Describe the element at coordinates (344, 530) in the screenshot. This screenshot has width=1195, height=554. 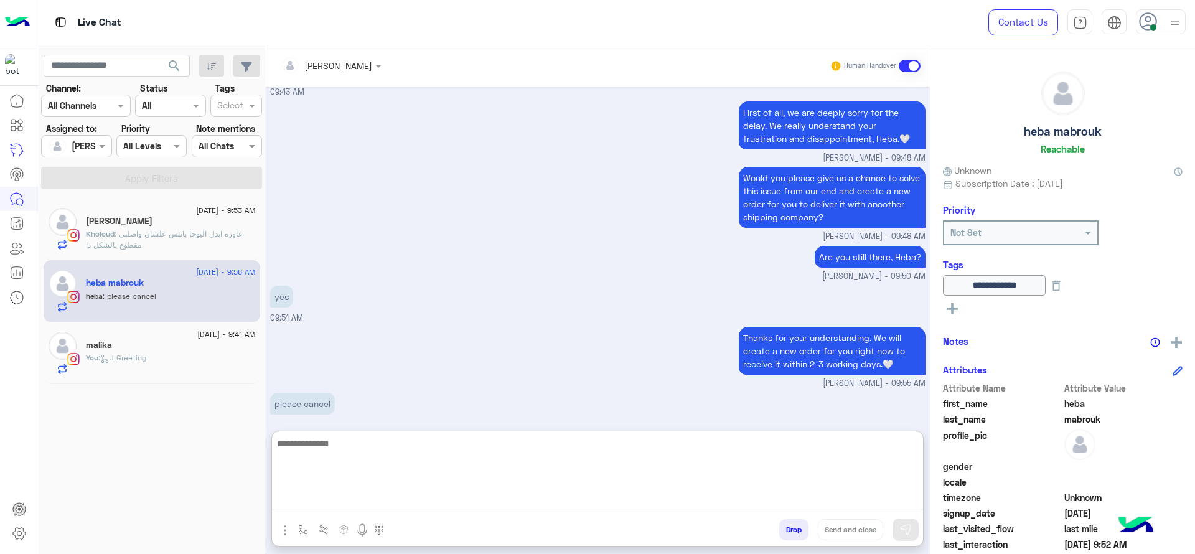
I see `img: create order` at that location.